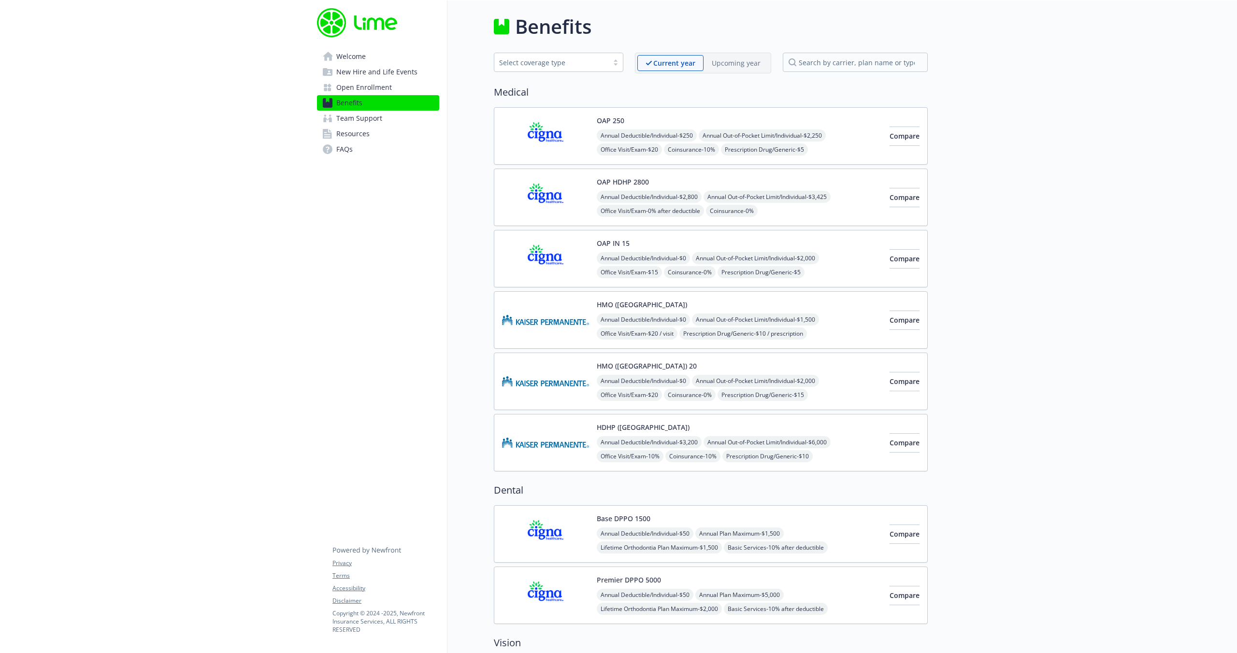 This screenshot has height=653, width=1237. I want to click on span: Annual Out-of-Pocket Limit/Individual - $1,500, so click(755, 319).